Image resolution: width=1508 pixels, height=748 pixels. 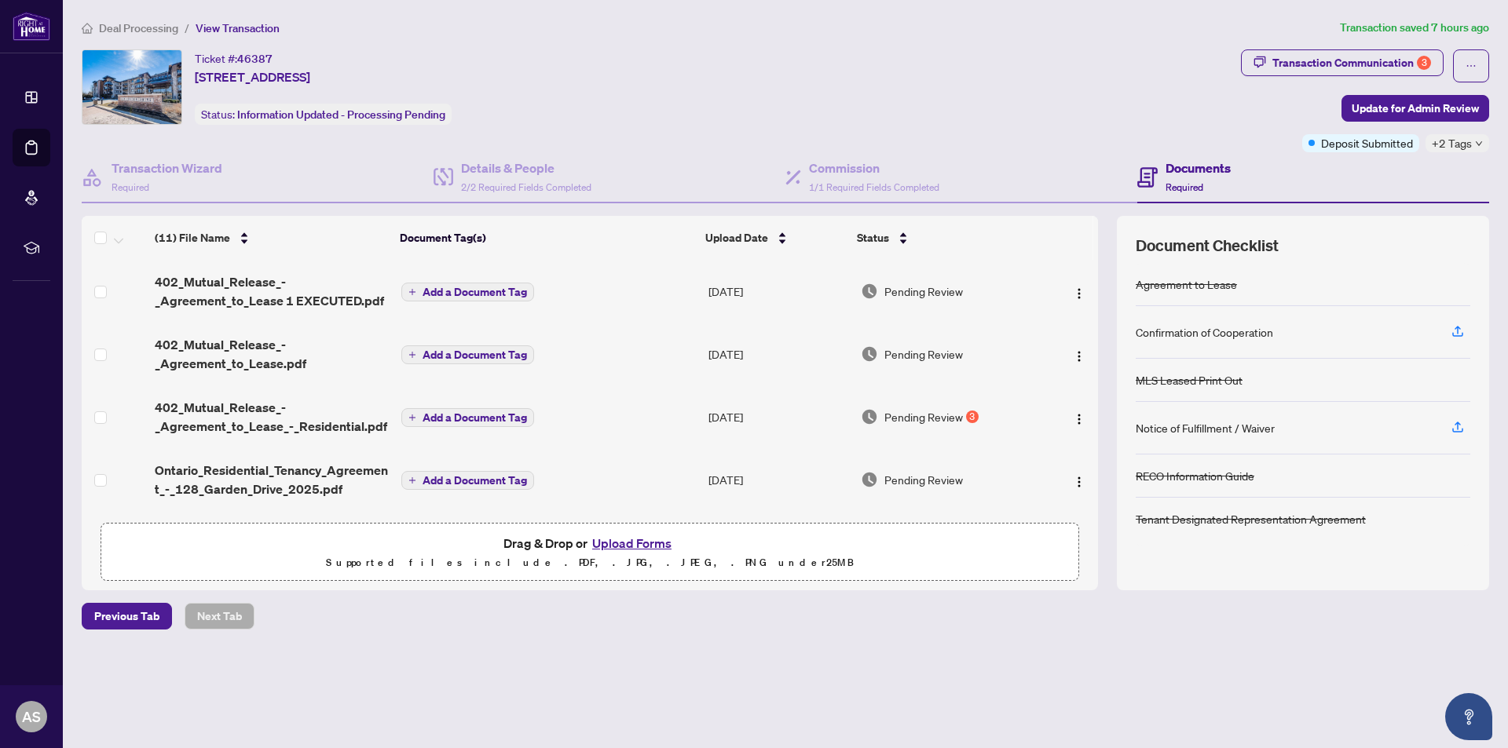 I want to click on div: Notice of Fulfillment / Waiver, so click(x=1204, y=428).